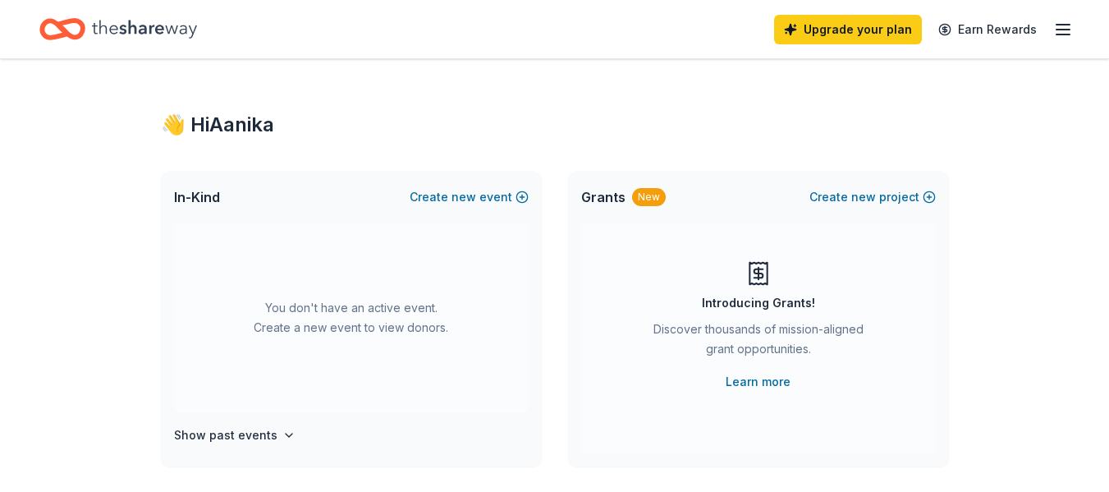  What do you see at coordinates (351, 318) in the screenshot?
I see `div: You don't have an active event. Create a new event to view donors.` at bounding box center [351, 318].